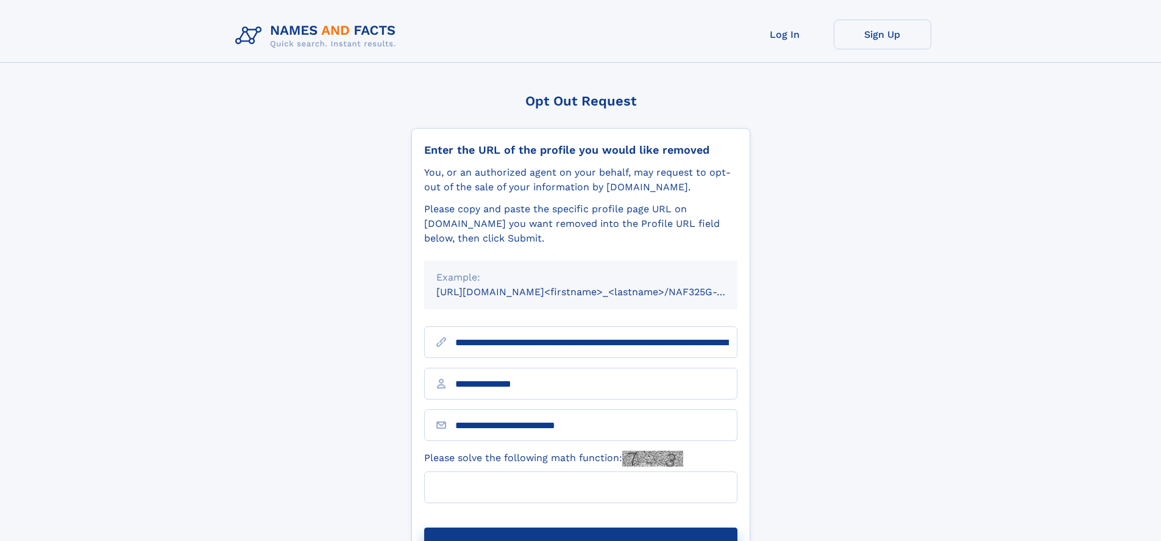 The width and height of the screenshot is (1161, 541). I want to click on div: Opt Out Request, so click(581, 101).